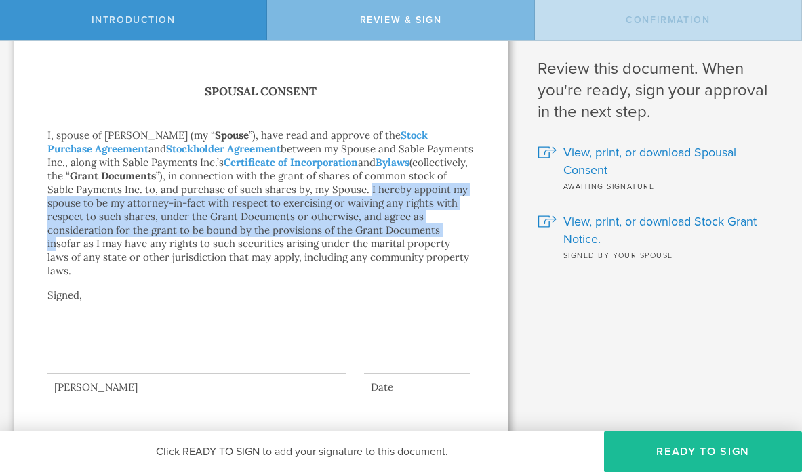  I want to click on p: Signed,, so click(260, 309).